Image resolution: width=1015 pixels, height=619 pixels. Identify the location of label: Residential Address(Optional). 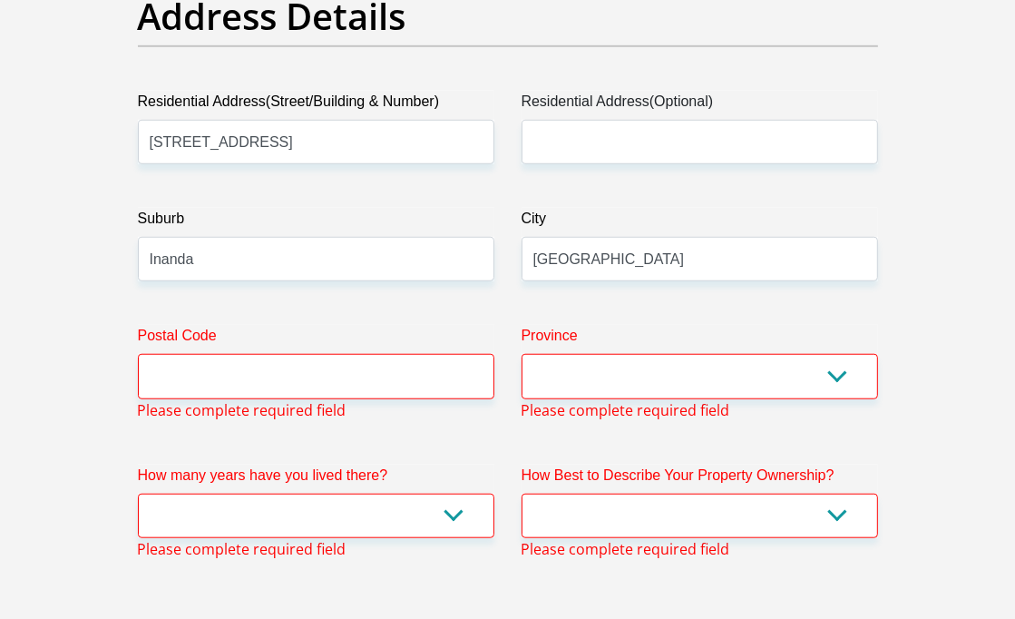
(699, 105).